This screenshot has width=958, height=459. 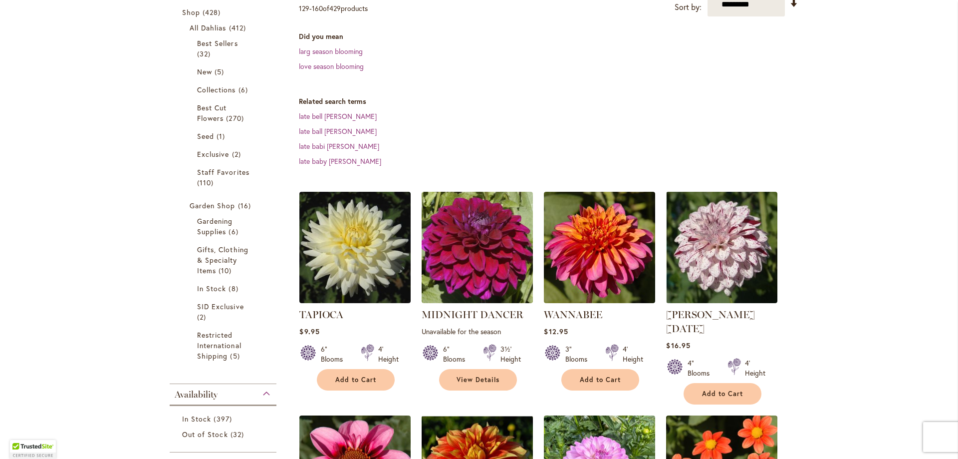 What do you see at coordinates (219, 345) in the screenshot?
I see `span: Restricted International Shipping` at bounding box center [219, 345].